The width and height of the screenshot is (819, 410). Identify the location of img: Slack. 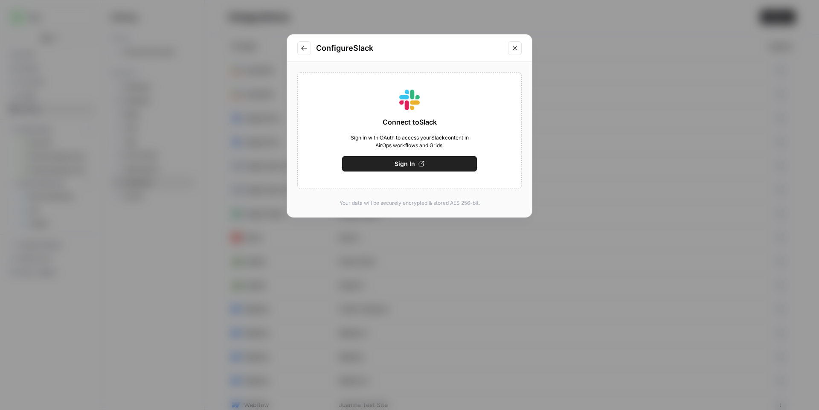
(409, 100).